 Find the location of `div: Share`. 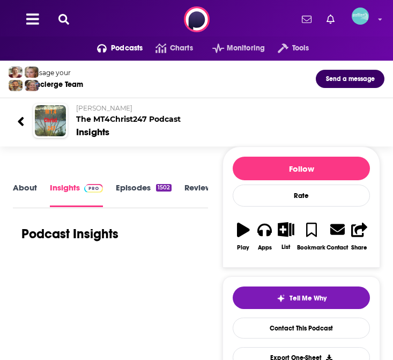

div: Share is located at coordinates (359, 247).